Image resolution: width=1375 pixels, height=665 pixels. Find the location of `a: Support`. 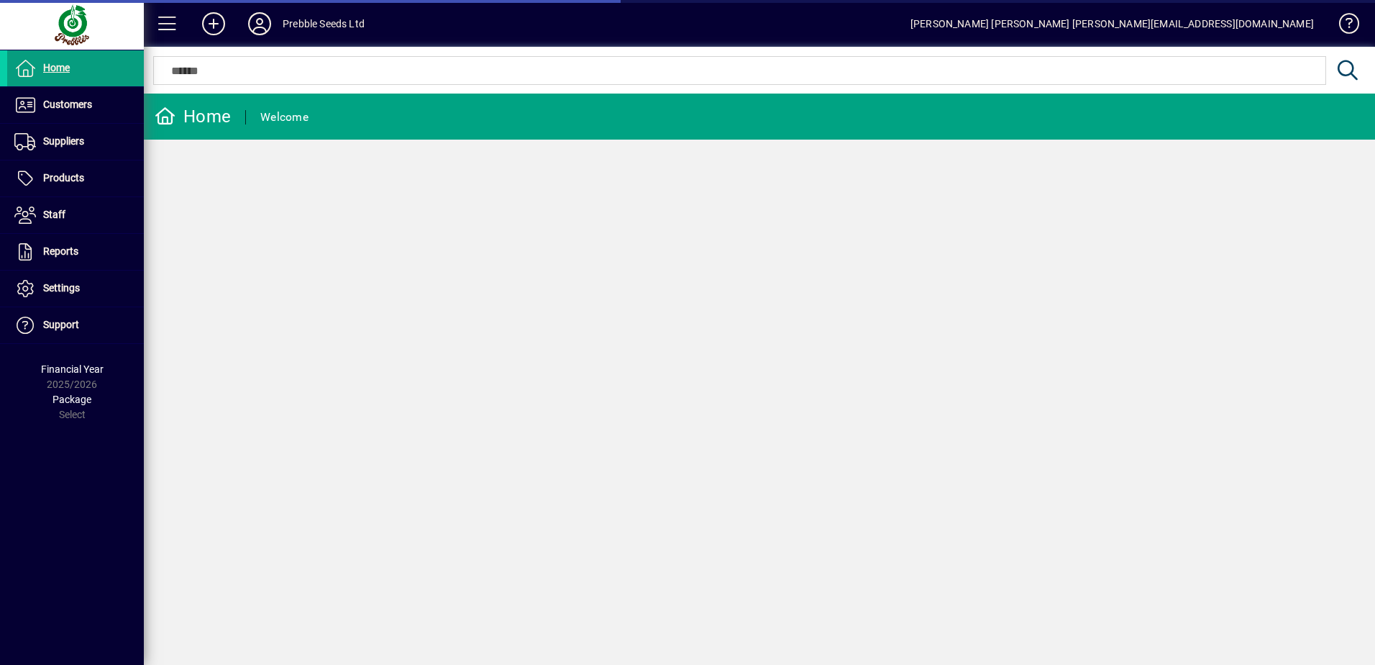

a: Support is located at coordinates (76, 325).